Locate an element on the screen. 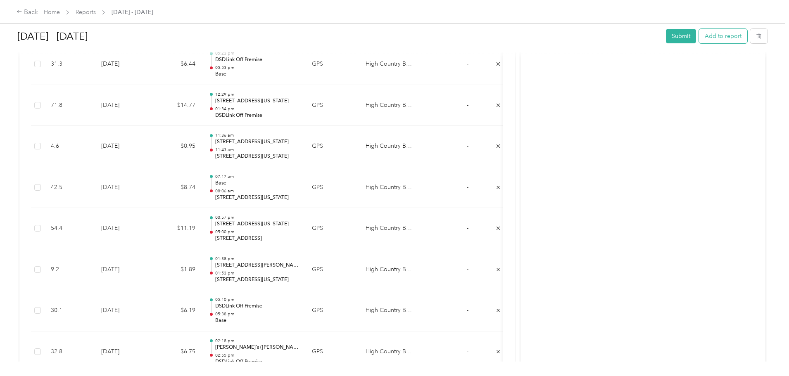 This screenshot has width=789, height=376. p: 03:57 pm is located at coordinates (257, 218).